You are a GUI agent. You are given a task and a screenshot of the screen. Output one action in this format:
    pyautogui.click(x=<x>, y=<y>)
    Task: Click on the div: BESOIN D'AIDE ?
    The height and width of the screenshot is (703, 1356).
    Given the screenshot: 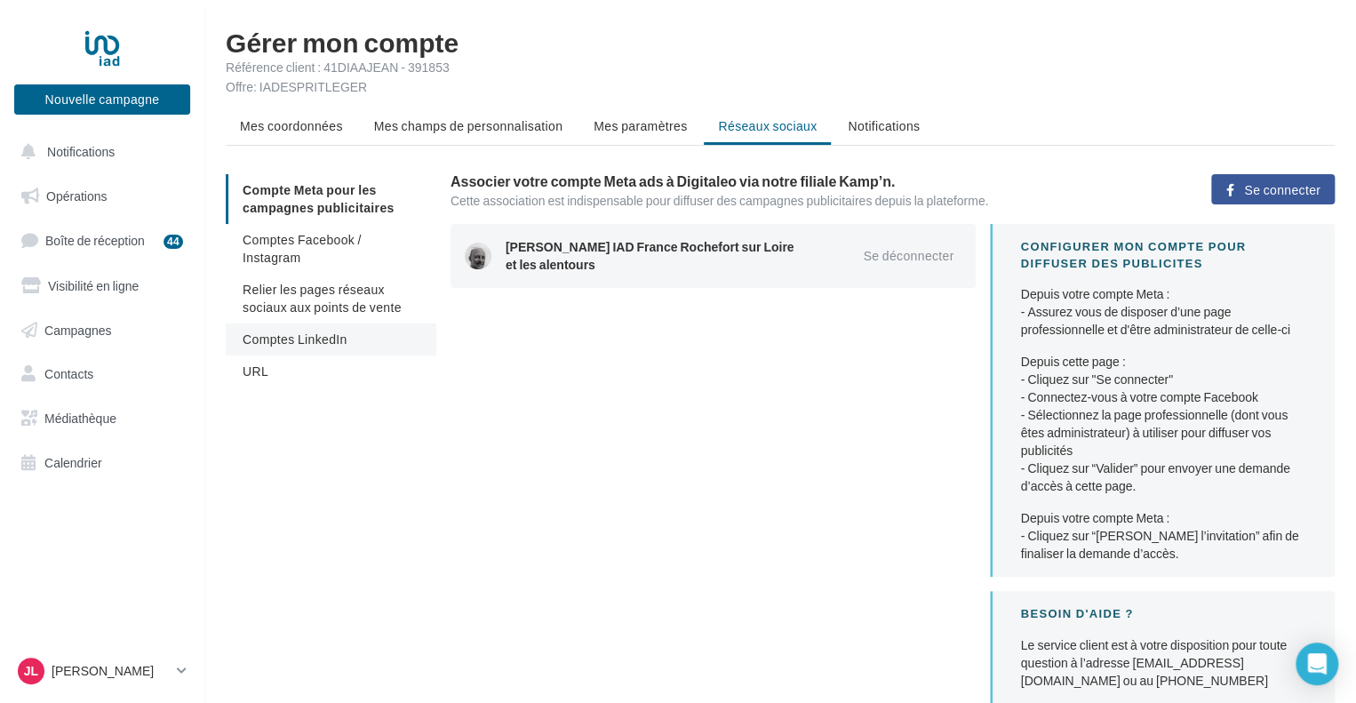 What is the action you would take?
    pyautogui.click(x=1163, y=613)
    